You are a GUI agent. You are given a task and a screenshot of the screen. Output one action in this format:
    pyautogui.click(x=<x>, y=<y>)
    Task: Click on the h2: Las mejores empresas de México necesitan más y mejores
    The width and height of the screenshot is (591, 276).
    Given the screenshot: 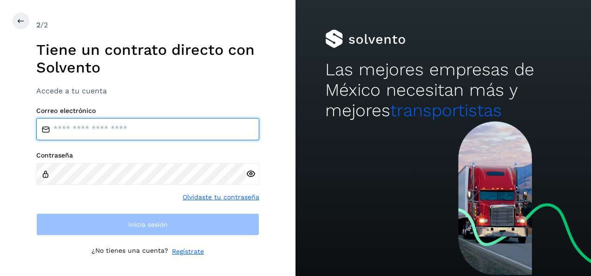 What is the action you would take?
    pyautogui.click(x=443, y=90)
    